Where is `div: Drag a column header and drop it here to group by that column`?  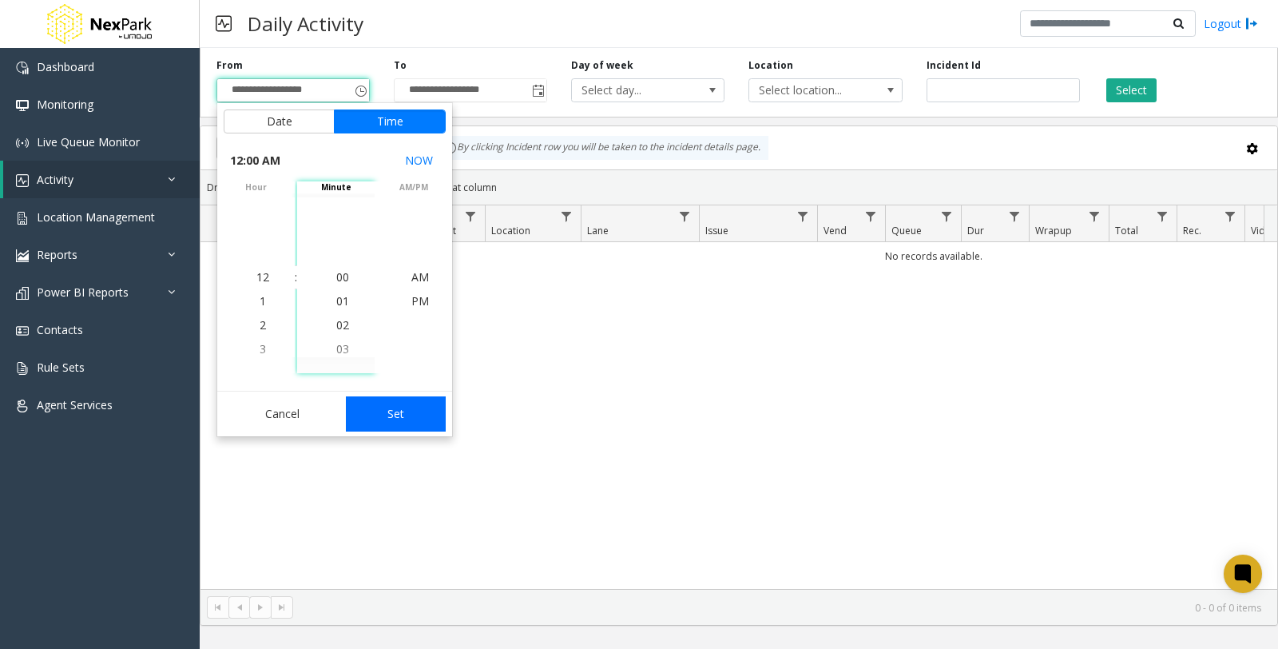 div: Drag a column header and drop it here to group by that column is located at coordinates (739, 187).